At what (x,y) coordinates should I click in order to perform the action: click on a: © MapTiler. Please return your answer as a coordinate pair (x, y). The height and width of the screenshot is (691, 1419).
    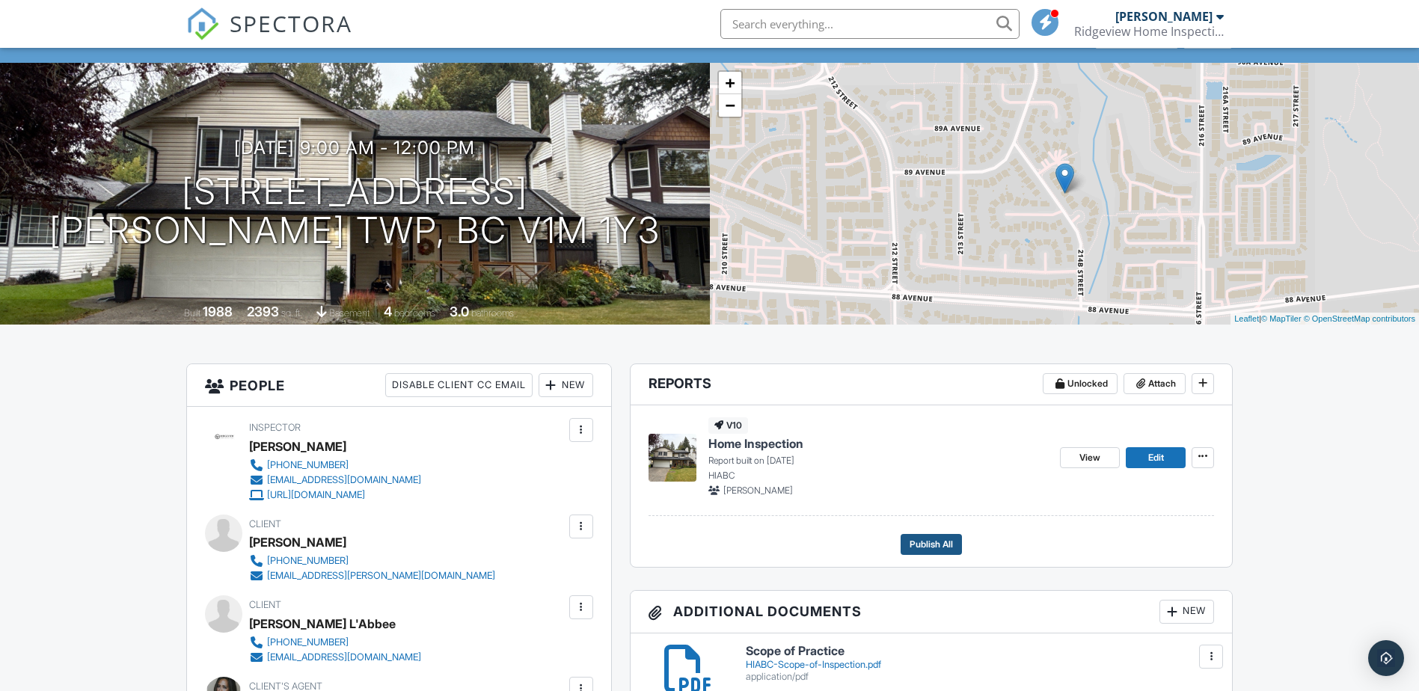
    Looking at the image, I should click on (1281, 319).